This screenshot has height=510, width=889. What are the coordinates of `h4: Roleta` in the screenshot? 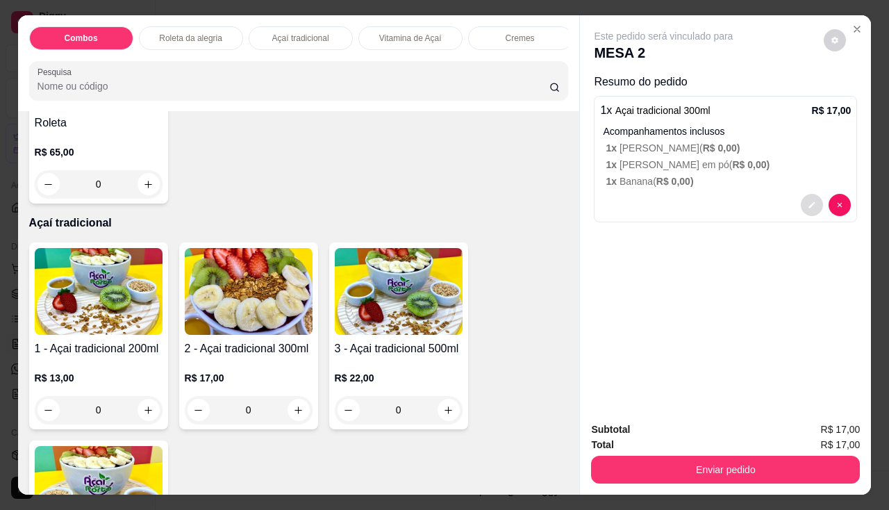 It's located at (99, 123).